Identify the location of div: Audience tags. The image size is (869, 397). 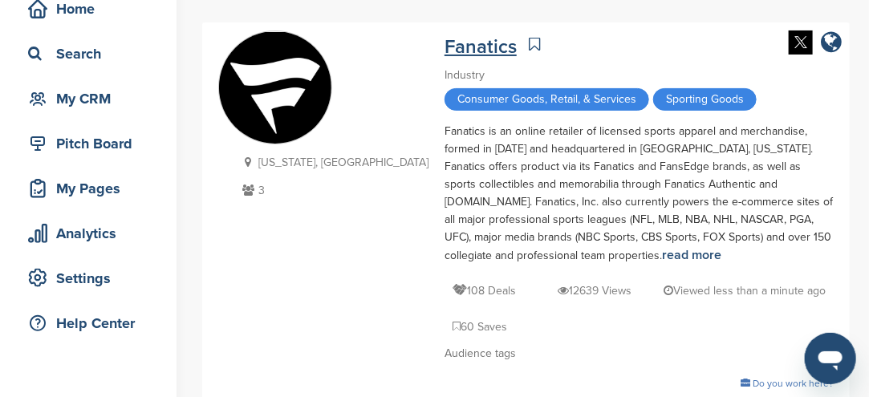
(639, 354).